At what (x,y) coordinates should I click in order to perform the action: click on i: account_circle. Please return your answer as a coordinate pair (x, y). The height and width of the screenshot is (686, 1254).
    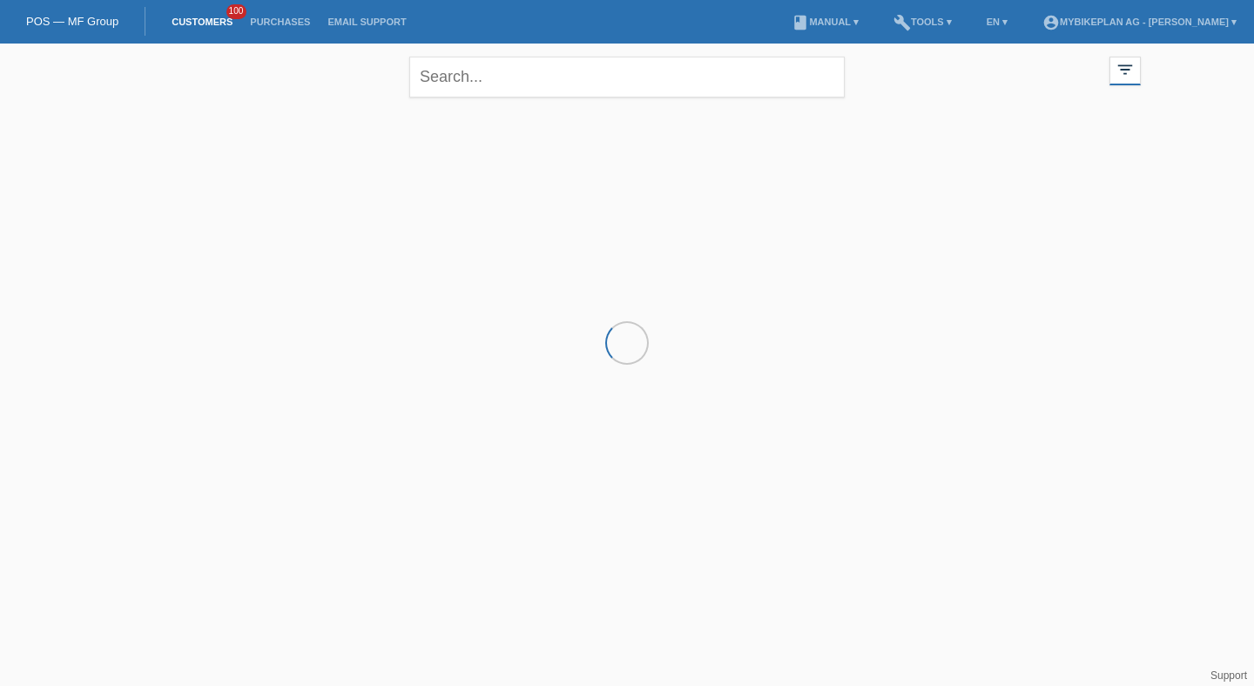
    Looking at the image, I should click on (1051, 23).